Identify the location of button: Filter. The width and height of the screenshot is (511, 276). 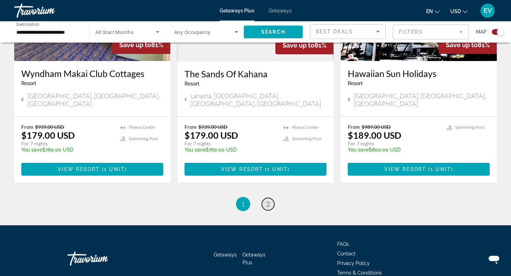
(431, 32).